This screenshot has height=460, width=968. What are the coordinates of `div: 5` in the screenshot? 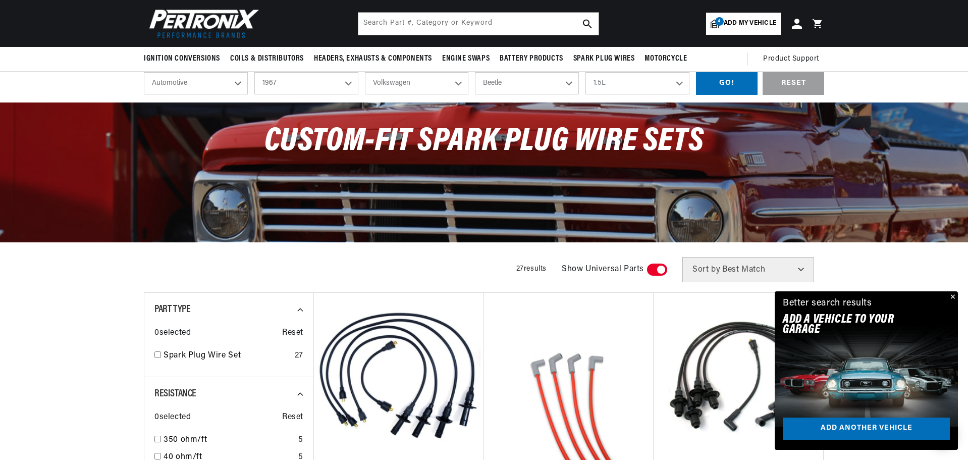 It's located at (301, 440).